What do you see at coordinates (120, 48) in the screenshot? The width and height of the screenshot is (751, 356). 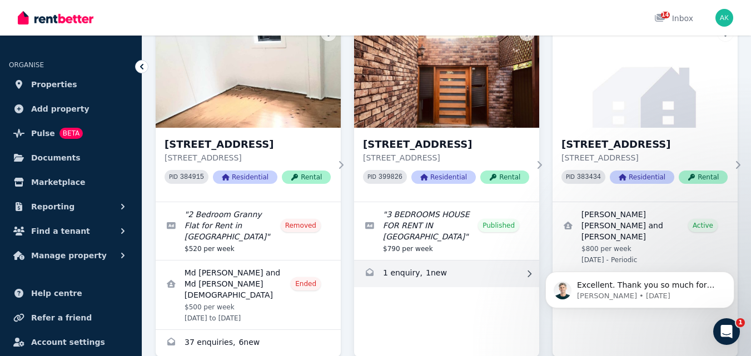 I see `p: Message from Jeremy, sent 1d ago` at bounding box center [120, 48].